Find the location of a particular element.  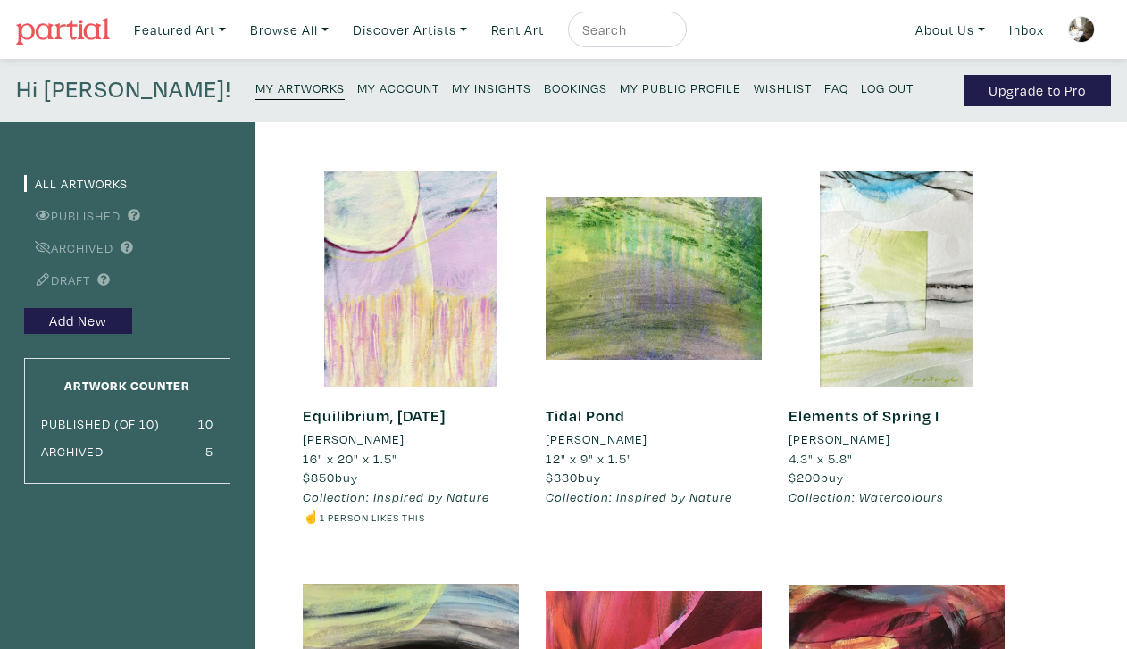

small: Log Out is located at coordinates (887, 88).